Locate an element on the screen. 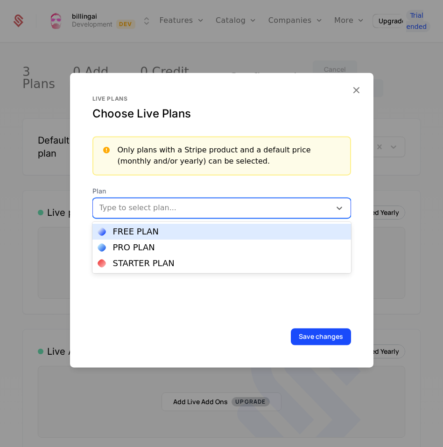 Image resolution: width=443 pixels, height=447 pixels. div: Live plans is located at coordinates (221, 99).